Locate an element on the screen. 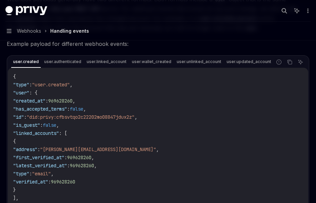 This screenshot has height=203, width=316. span: "user" is located at coordinates (21, 93).